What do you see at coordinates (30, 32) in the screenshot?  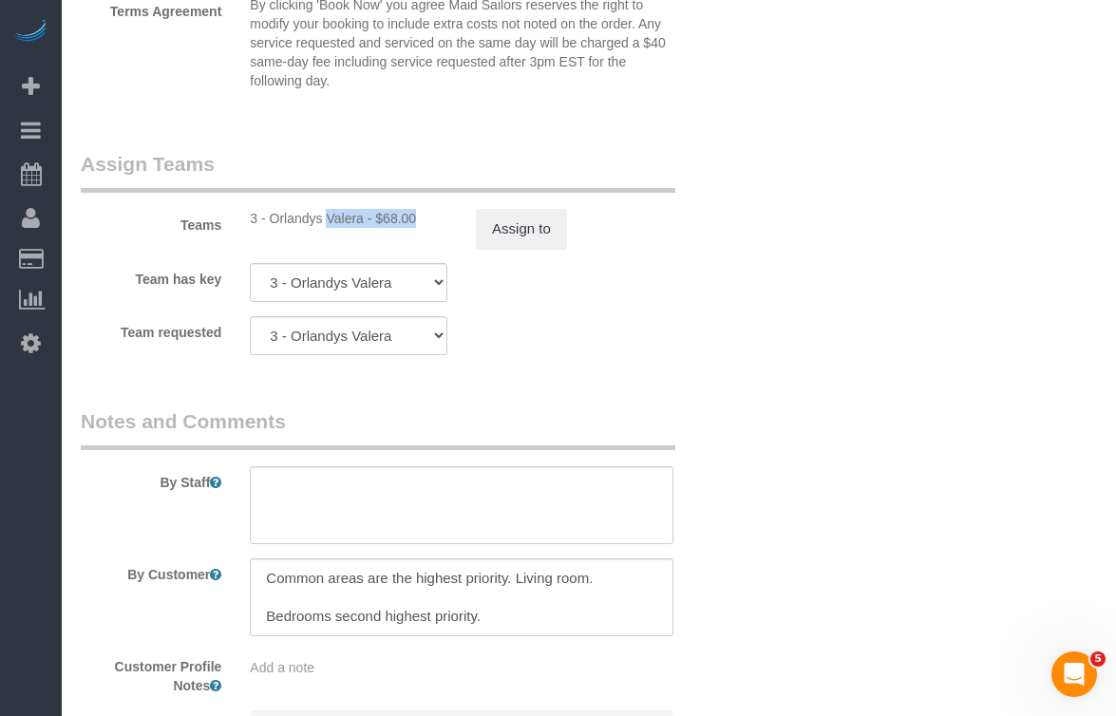 I see `a: Automaid Logo` at bounding box center [30, 32].